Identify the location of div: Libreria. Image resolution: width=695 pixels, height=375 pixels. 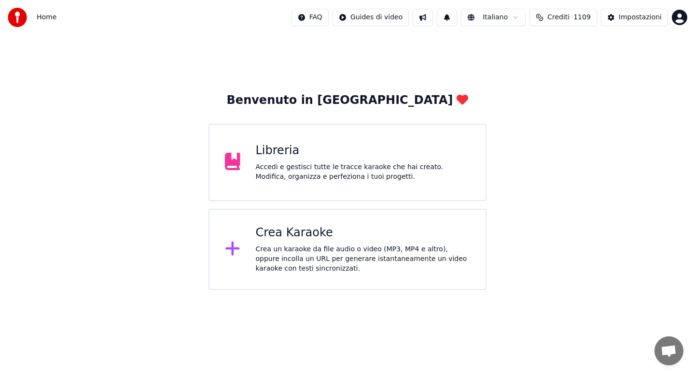
(363, 151).